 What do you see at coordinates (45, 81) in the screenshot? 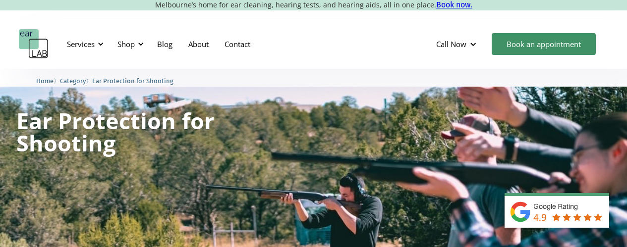
I see `span: Home` at bounding box center [45, 81].